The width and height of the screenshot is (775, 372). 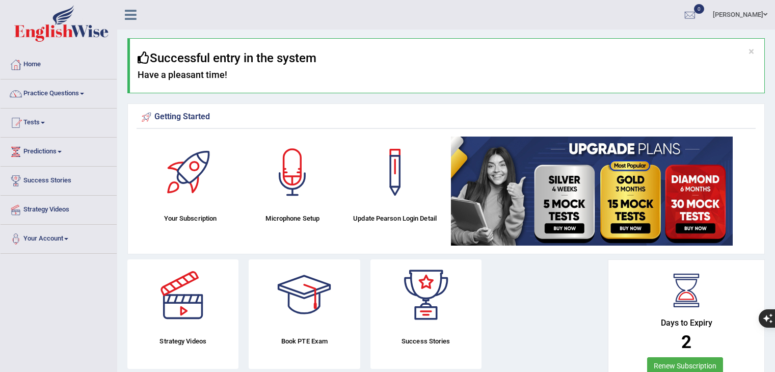 I want to click on h4: Success Stories, so click(x=426, y=341).